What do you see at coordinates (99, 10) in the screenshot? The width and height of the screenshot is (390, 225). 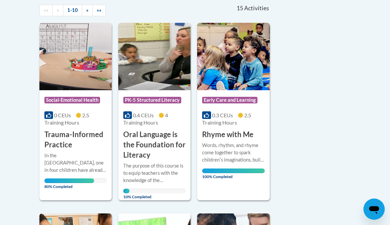 I see `a: End` at bounding box center [99, 10].